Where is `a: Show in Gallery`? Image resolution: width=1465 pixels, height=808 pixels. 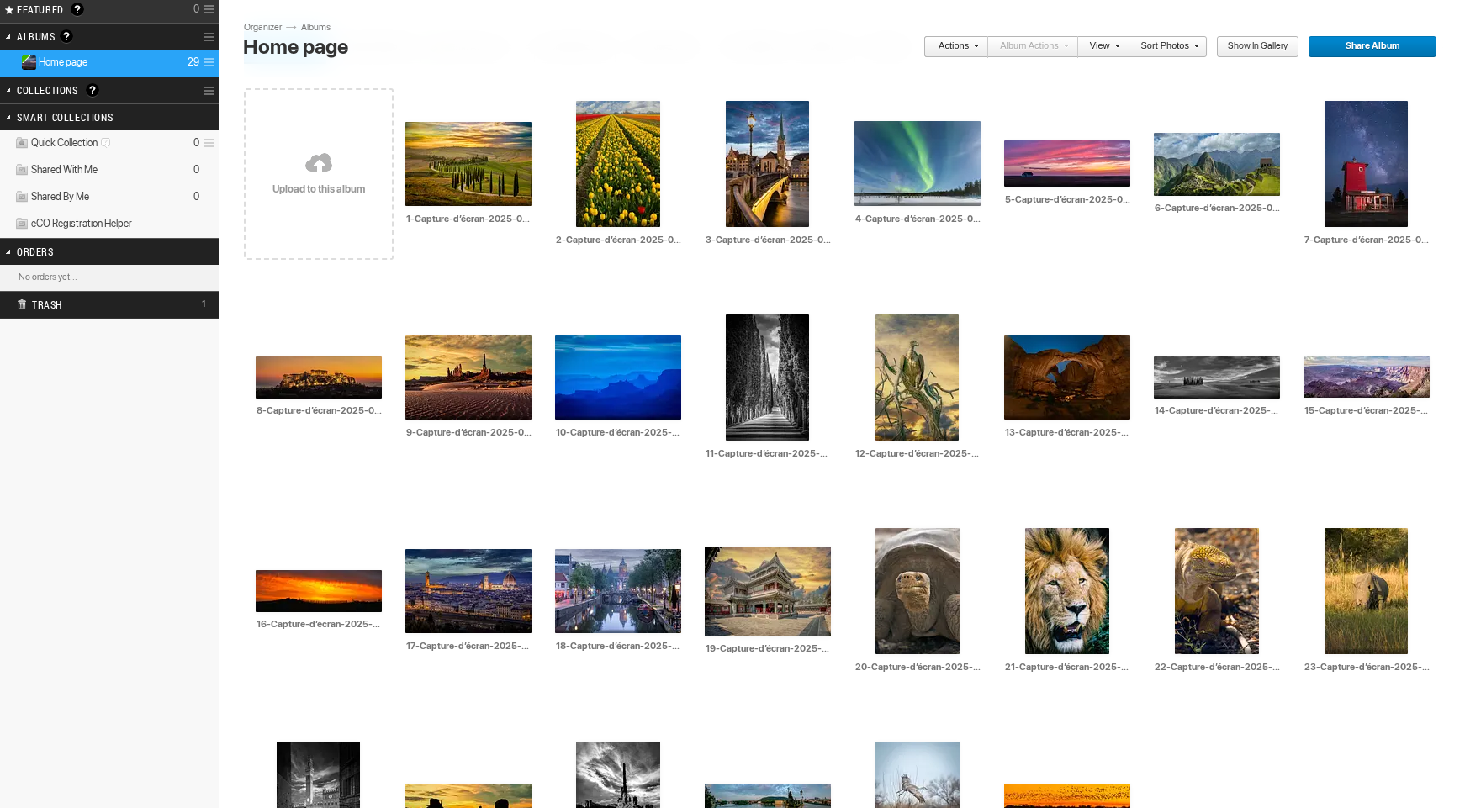
a: Show in Gallery is located at coordinates (1257, 47).